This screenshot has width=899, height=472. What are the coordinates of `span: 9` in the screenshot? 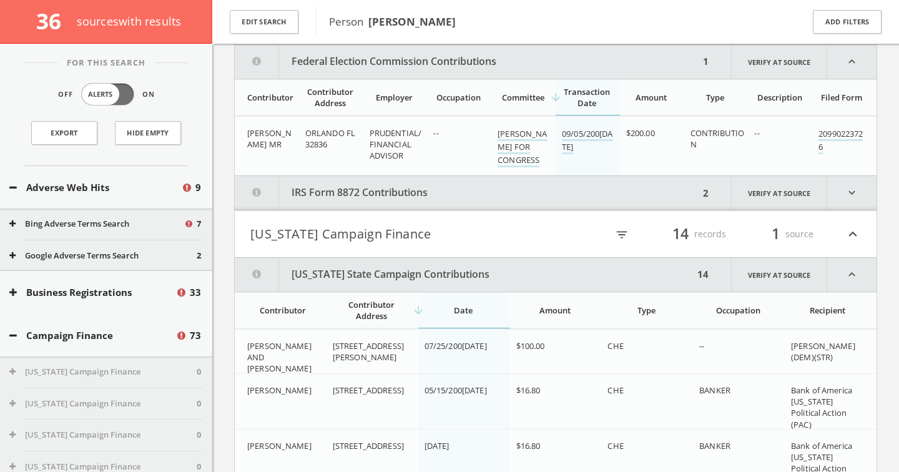 It's located at (198, 187).